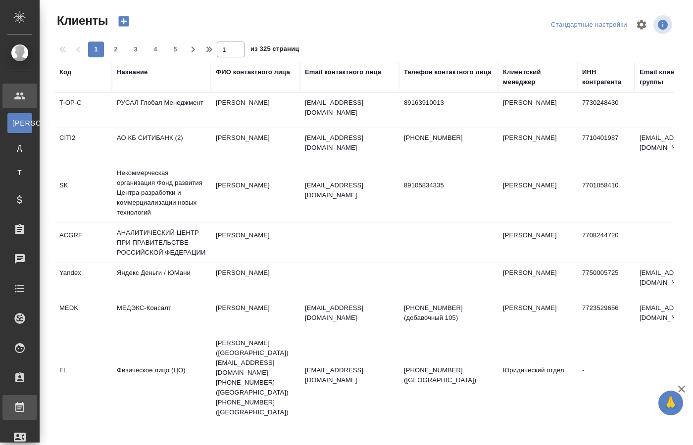 Image resolution: width=693 pixels, height=445 pixels. I want to click on span: Клиенты, so click(81, 21).